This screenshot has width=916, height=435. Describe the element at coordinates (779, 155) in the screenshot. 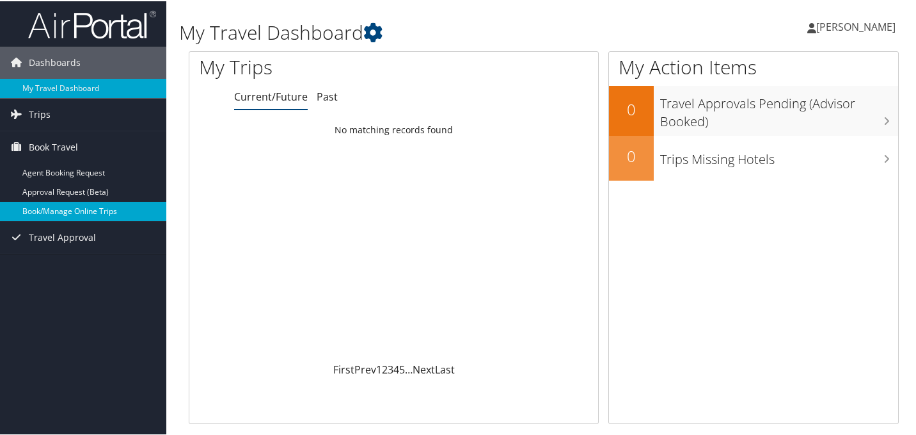

I see `h3: Trips Missing Hotels` at that location.